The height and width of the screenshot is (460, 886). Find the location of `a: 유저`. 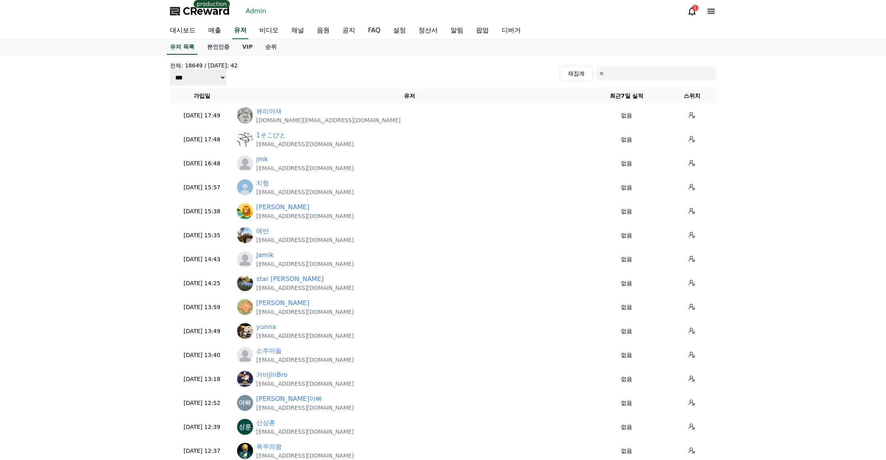

a: 유저 is located at coordinates (240, 31).